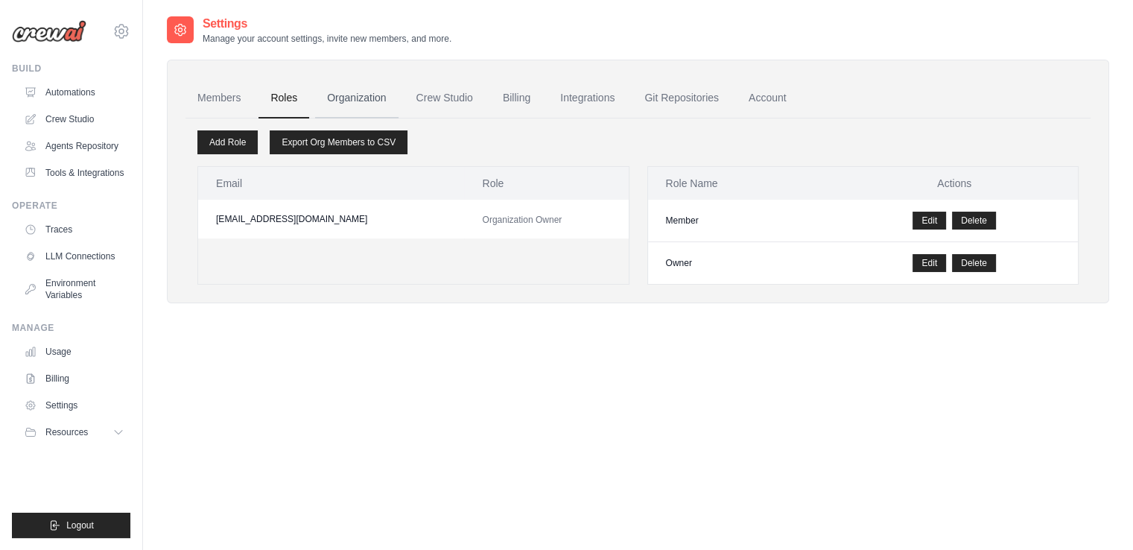 Image resolution: width=1133 pixels, height=550 pixels. I want to click on div: Build, so click(71, 69).